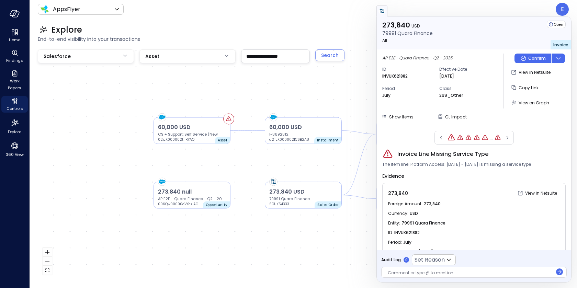 The image size is (577, 288). What do you see at coordinates (395, 76) in the screenshot?
I see `p: INVUK621882` at bounding box center [395, 76].